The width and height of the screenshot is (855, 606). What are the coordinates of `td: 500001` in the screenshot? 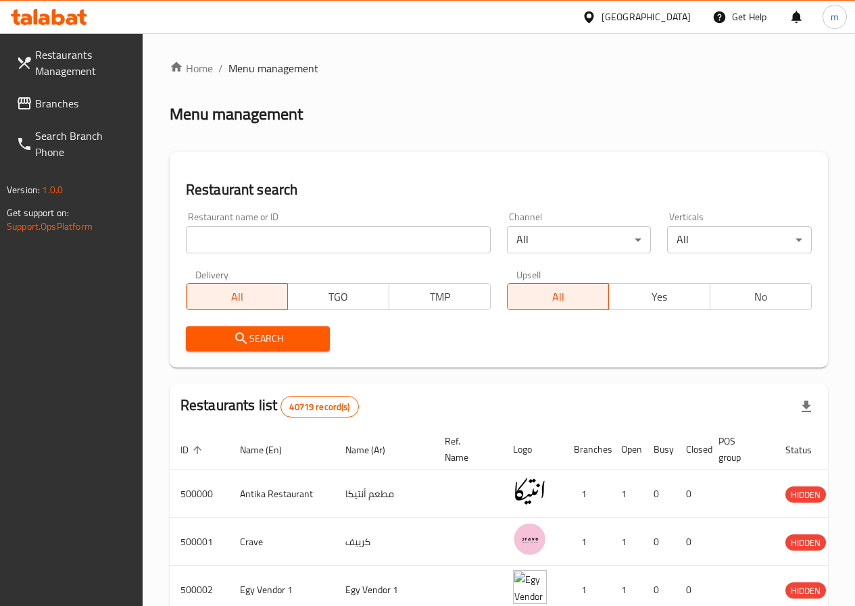 It's located at (199, 542).